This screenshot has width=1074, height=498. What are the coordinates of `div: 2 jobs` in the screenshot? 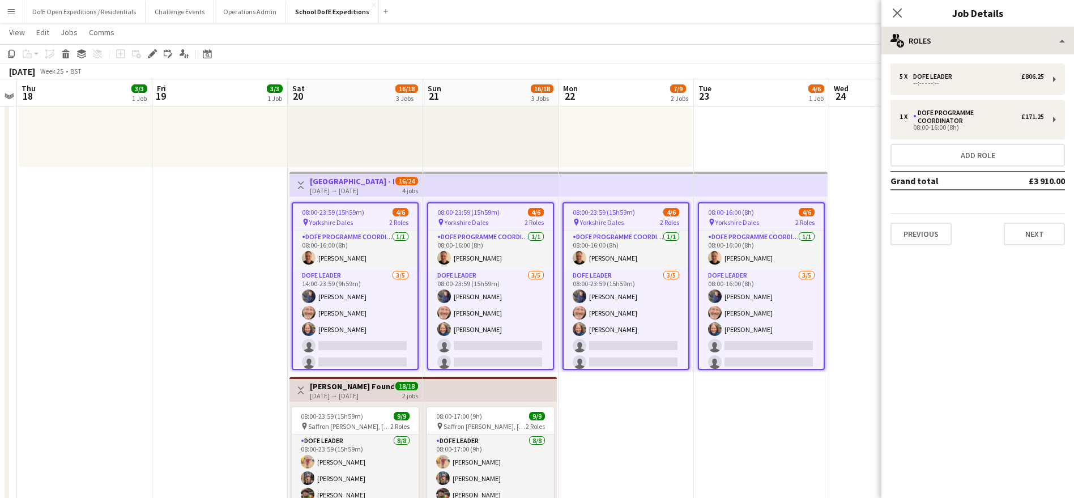 It's located at (410, 395).